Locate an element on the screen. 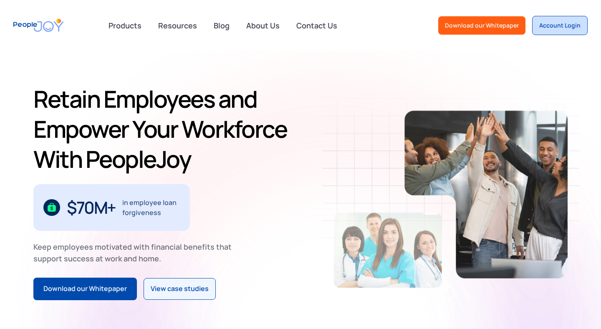 The height and width of the screenshot is (329, 601). a: About Us is located at coordinates (263, 25).